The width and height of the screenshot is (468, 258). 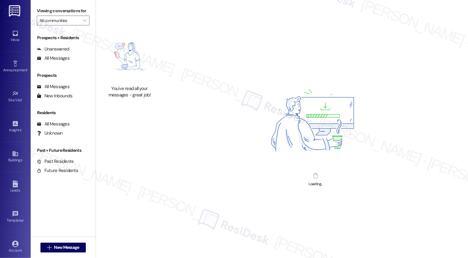 I want to click on div: Prospects, so click(x=63, y=75).